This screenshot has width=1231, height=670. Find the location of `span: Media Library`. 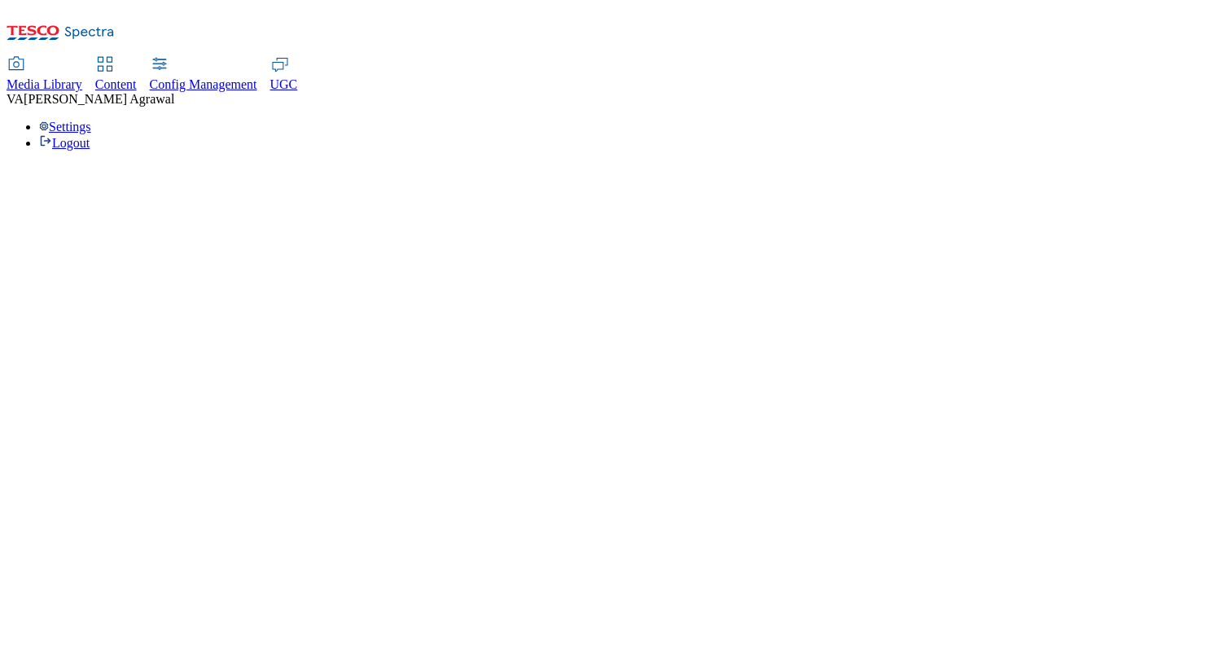

span: Media Library is located at coordinates (44, 84).